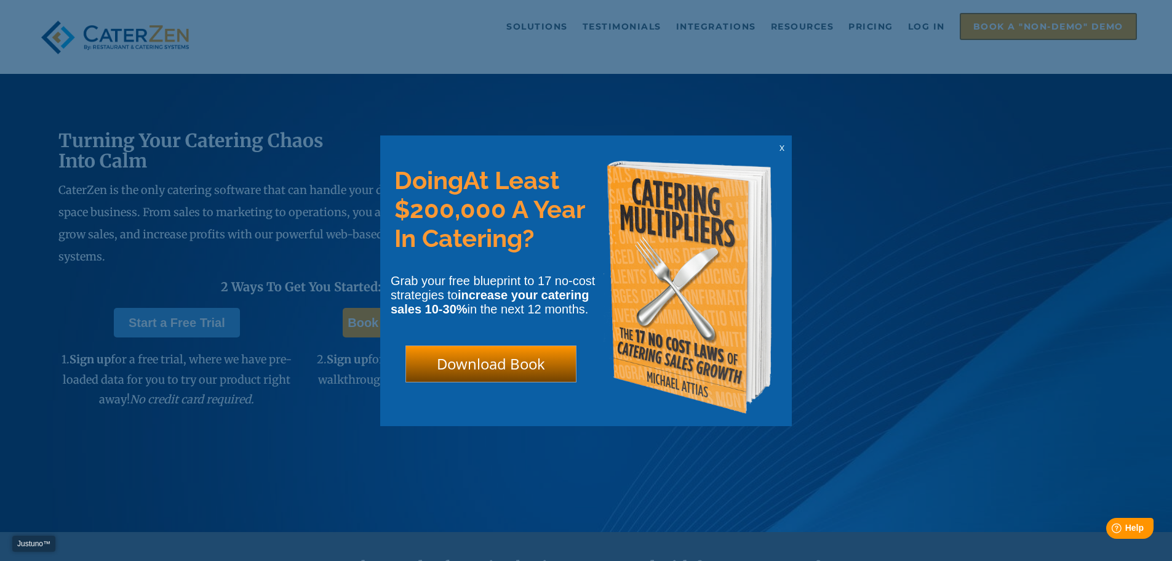 Image resolution: width=1172 pixels, height=561 pixels. I want to click on span: At Least $200,000 A Year In Catering?, so click(489, 209).